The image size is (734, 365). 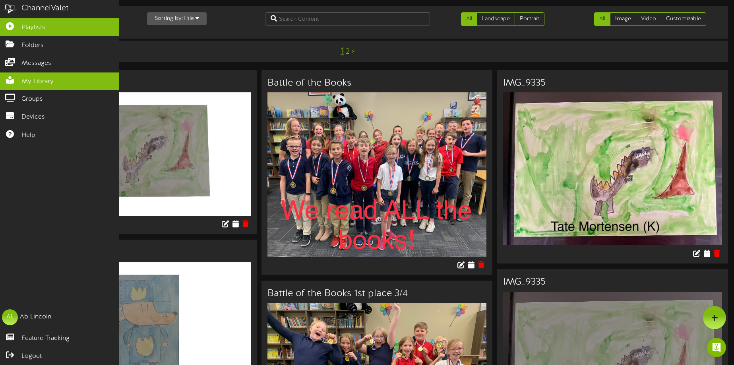 What do you see at coordinates (31, 356) in the screenshot?
I see `span: Logout` at bounding box center [31, 356].